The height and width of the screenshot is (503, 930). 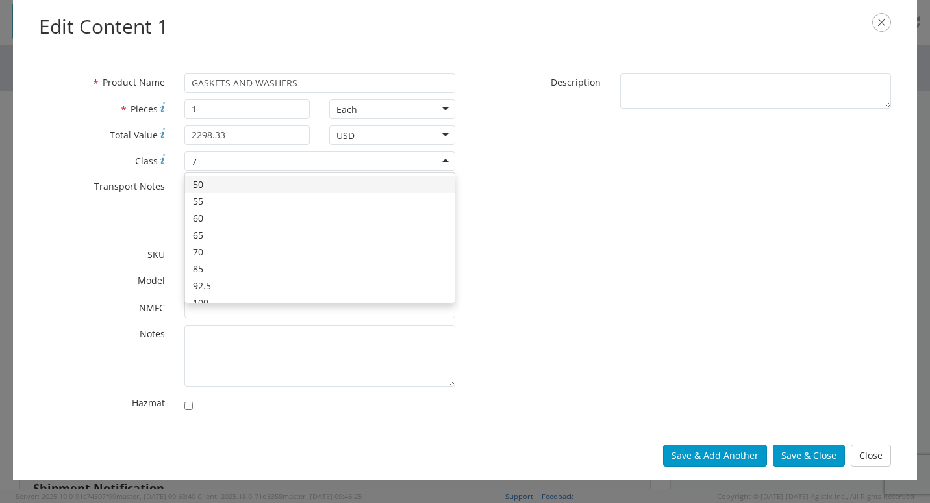 What do you see at coordinates (156, 254) in the screenshot?
I see `span: SKU` at bounding box center [156, 254].